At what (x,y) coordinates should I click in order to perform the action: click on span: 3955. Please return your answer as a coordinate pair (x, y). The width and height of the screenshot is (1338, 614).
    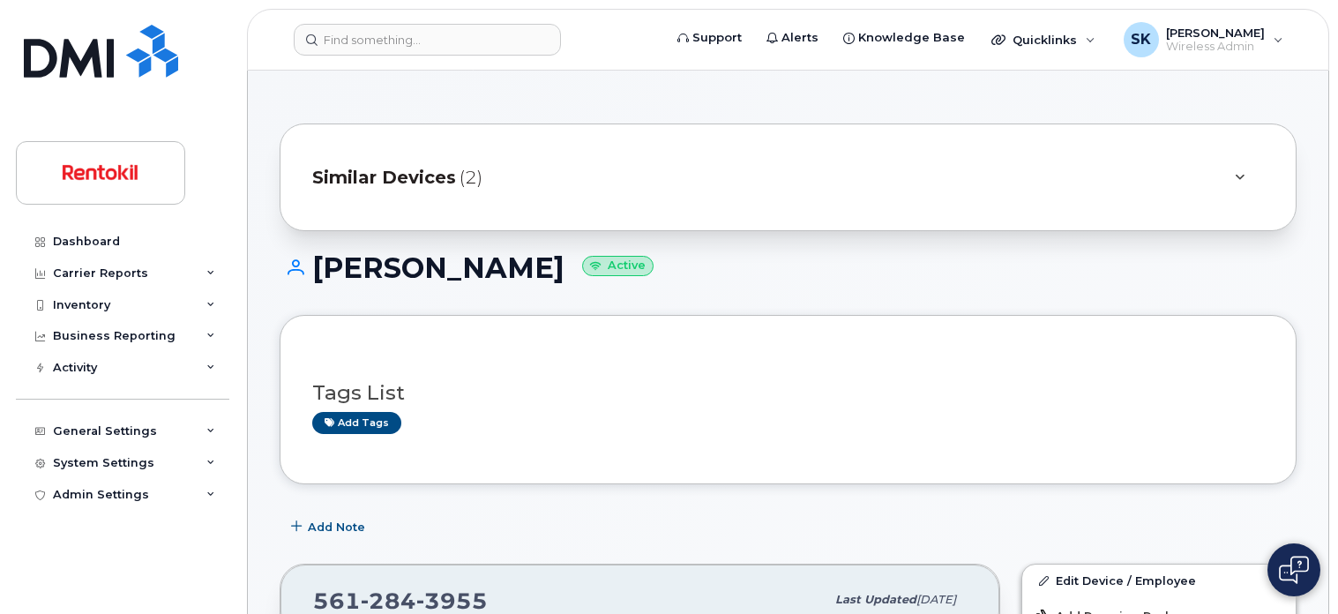
    Looking at the image, I should click on (452, 601).